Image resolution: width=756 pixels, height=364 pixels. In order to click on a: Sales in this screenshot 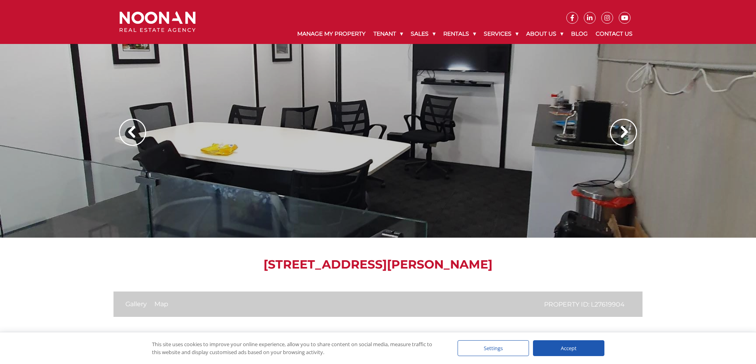, I will do `click(423, 34)`.